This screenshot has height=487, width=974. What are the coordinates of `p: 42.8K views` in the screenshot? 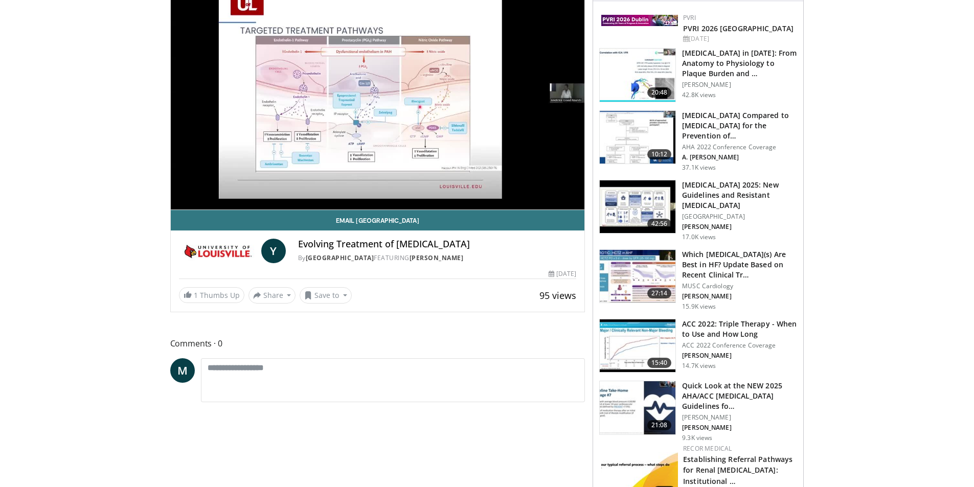 It's located at (699, 95).